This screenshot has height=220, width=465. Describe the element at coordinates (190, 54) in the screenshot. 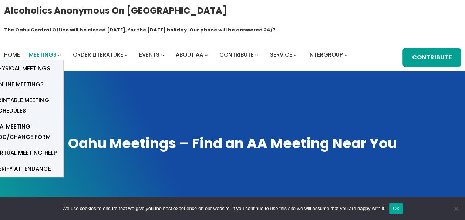

I see `span: About AA` at that location.